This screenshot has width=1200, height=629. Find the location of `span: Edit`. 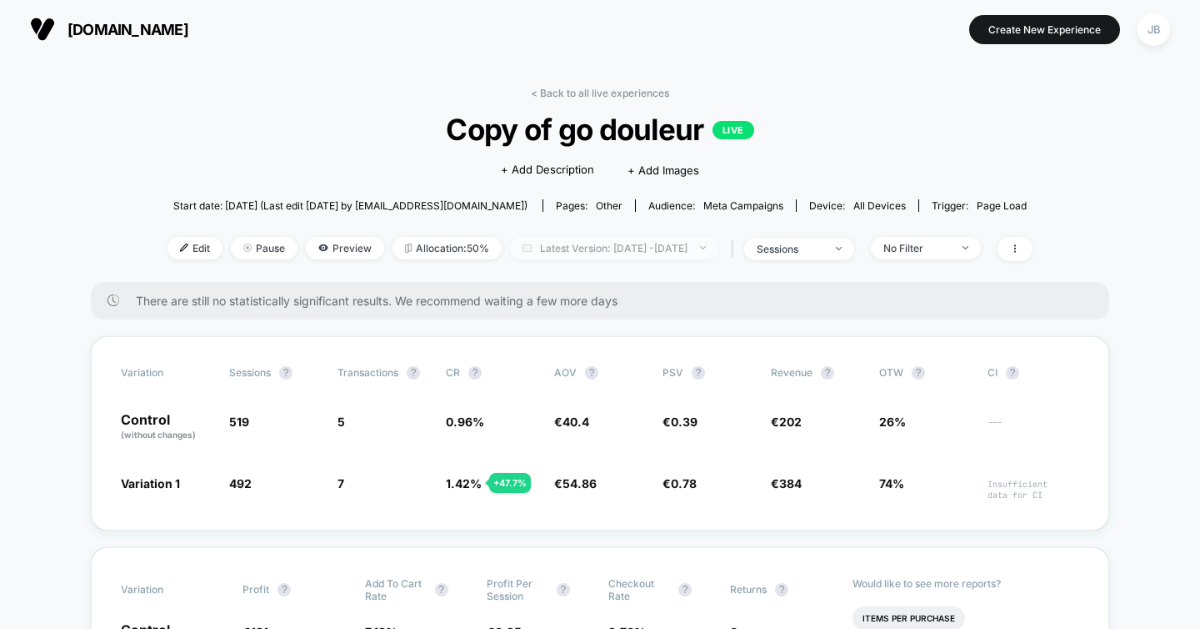

span: Edit is located at coordinates (195, 248).